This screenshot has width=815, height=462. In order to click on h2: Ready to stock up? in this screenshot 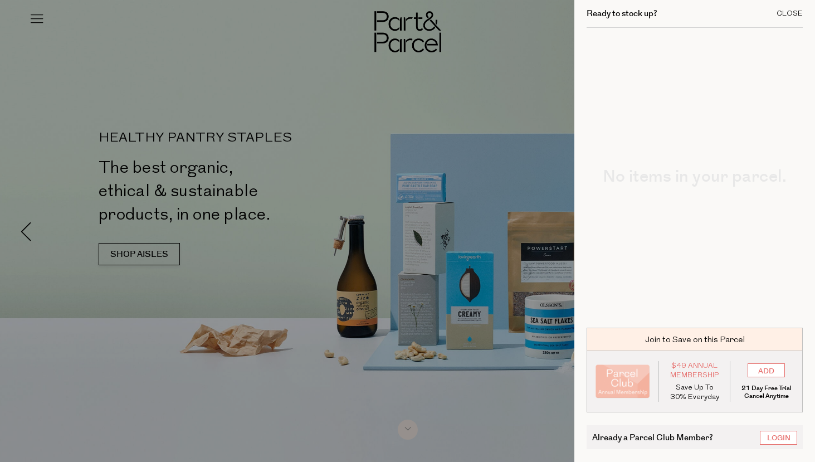, I will do `click(622, 13)`.